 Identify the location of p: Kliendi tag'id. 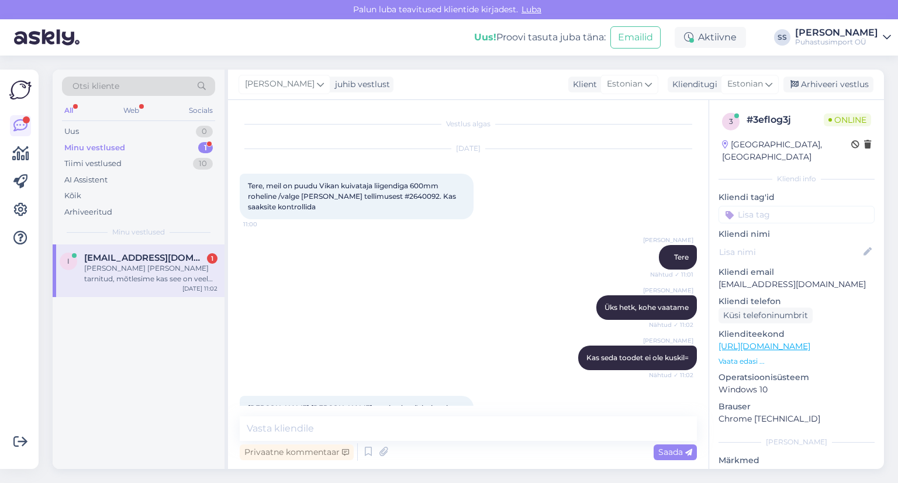
(796, 197).